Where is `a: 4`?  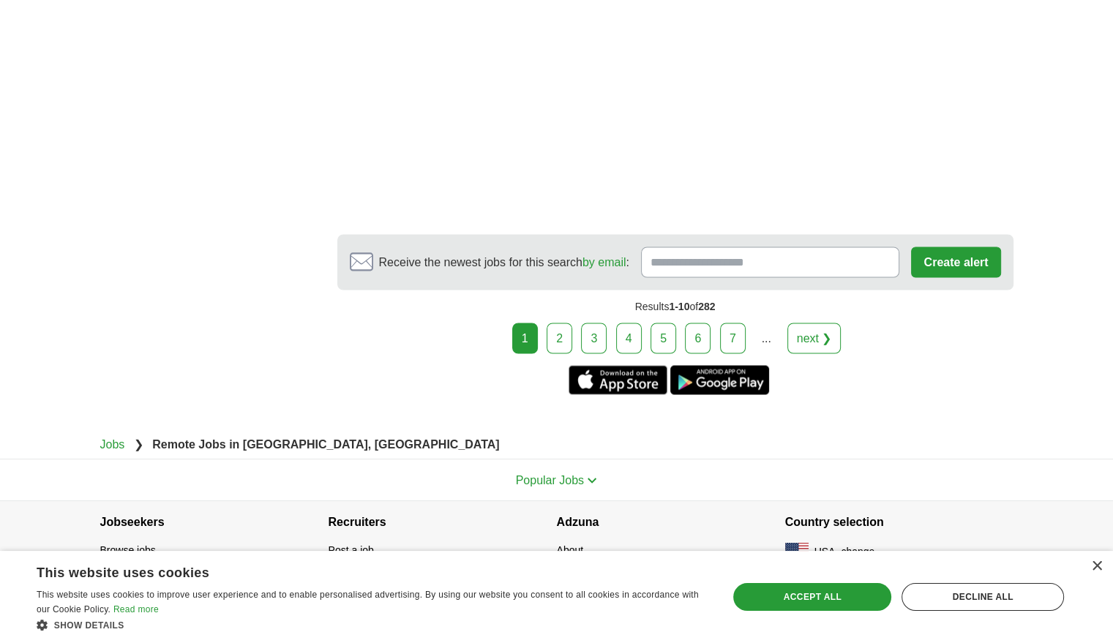
a: 4 is located at coordinates (629, 338).